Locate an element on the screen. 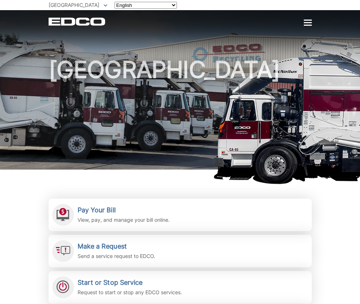 Image resolution: width=360 pixels, height=304 pixels. h2: Pay Your Bill is located at coordinates (124, 210).